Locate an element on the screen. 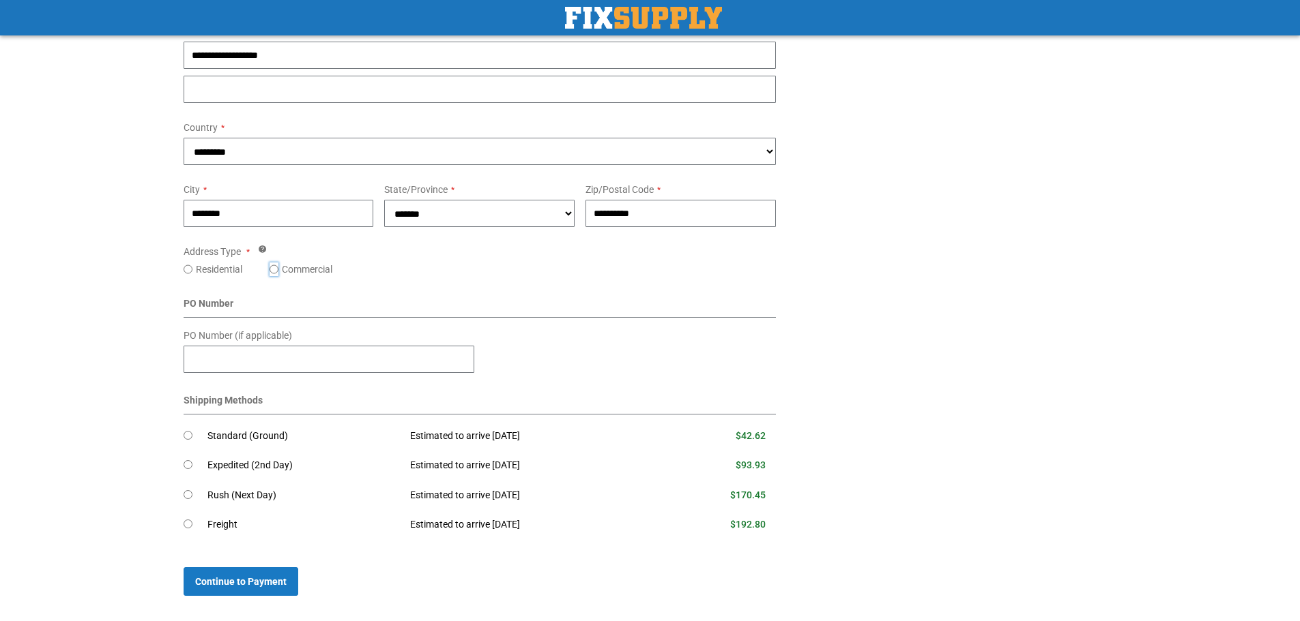  span: $42.62 is located at coordinates (750, 436).